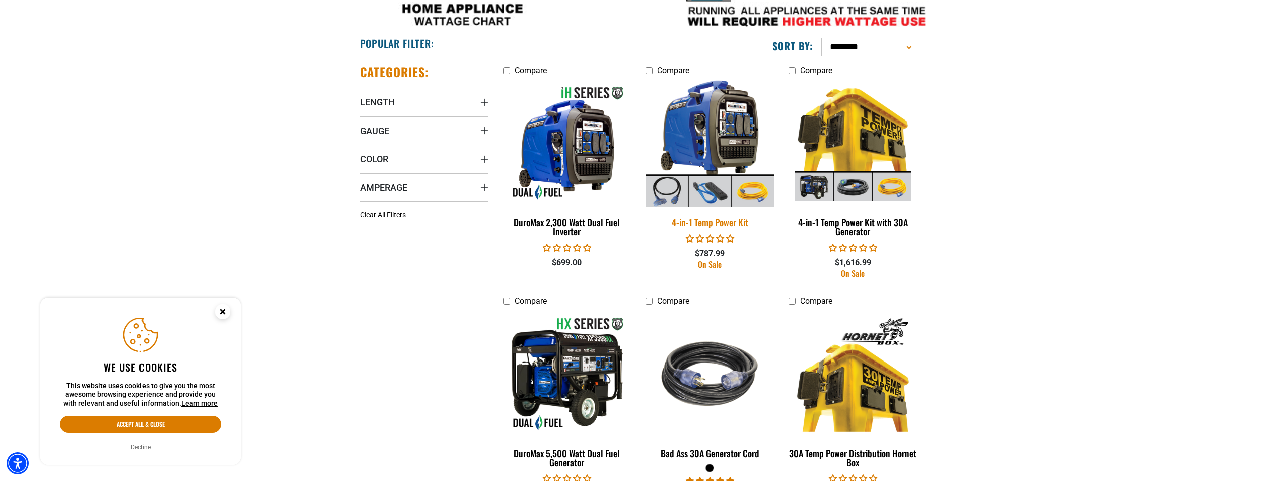 The height and width of the screenshot is (481, 1277). I want to click on span: Gauge, so click(375, 130).